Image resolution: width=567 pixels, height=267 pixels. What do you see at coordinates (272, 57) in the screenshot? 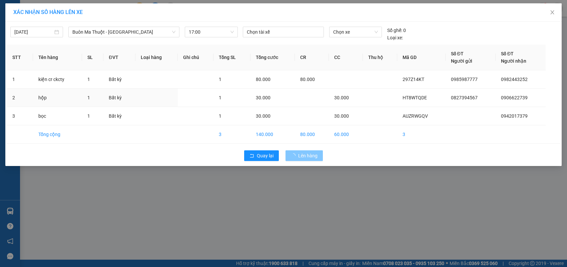
I see `th: Tổng cước` at bounding box center [272, 57].